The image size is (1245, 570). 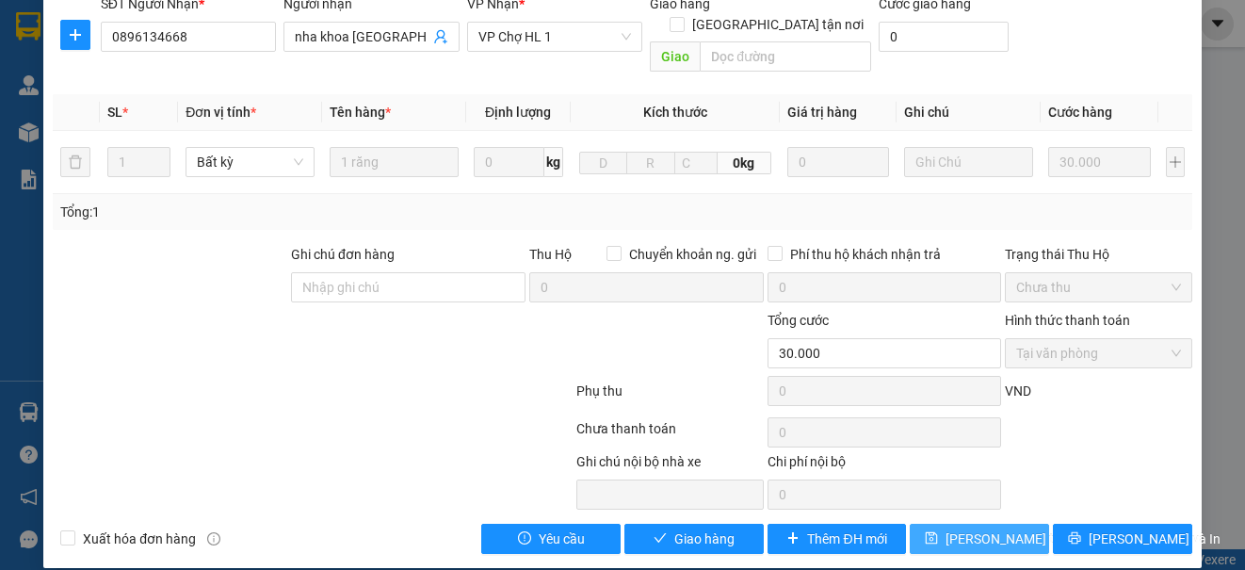 I want to click on input: Ghi chú đơn hàng, so click(x=408, y=287).